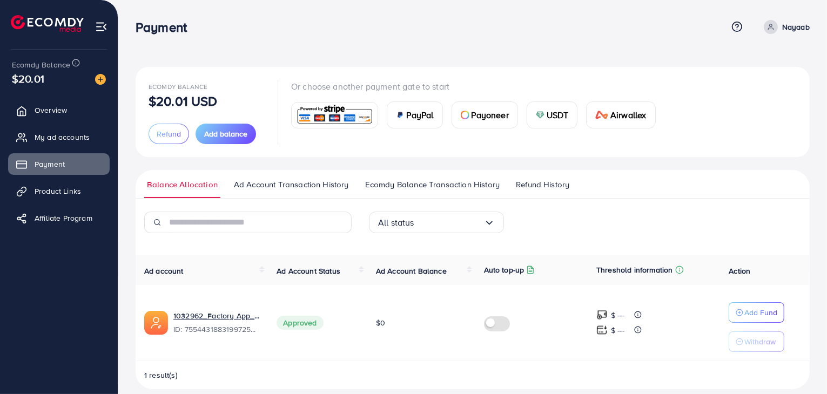 The height and width of the screenshot is (394, 827). I want to click on p: Threshold information, so click(634, 270).